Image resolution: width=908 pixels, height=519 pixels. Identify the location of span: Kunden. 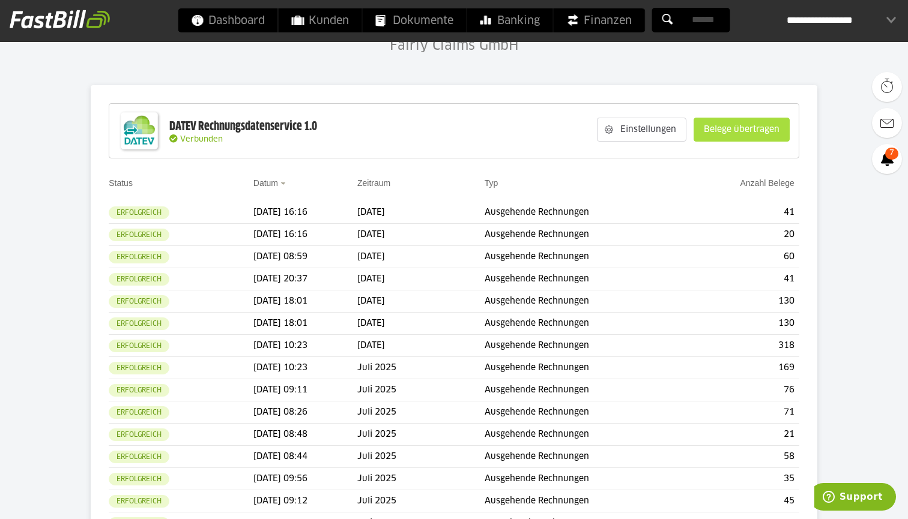
(320, 20).